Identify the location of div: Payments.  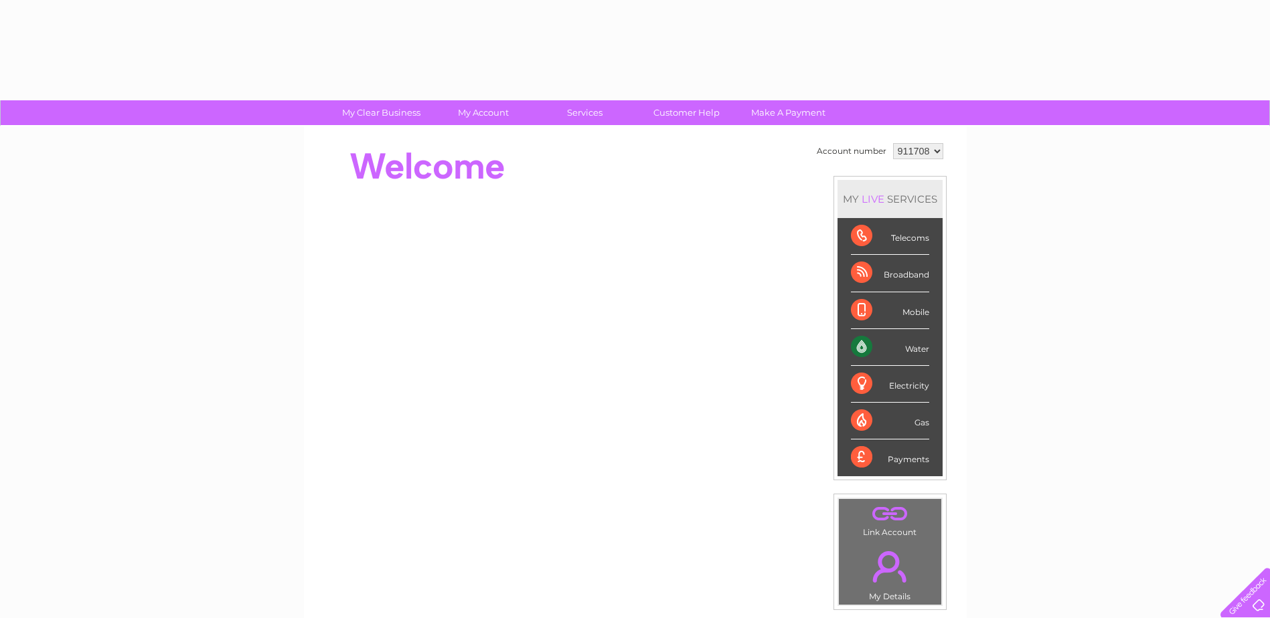
(890, 458).